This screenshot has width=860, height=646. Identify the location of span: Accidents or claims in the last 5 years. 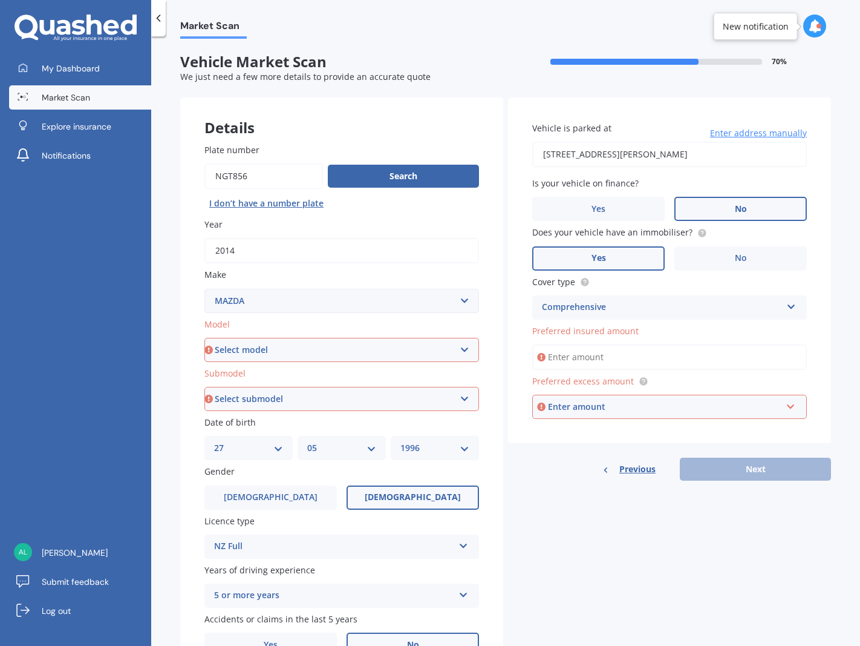
(281, 618).